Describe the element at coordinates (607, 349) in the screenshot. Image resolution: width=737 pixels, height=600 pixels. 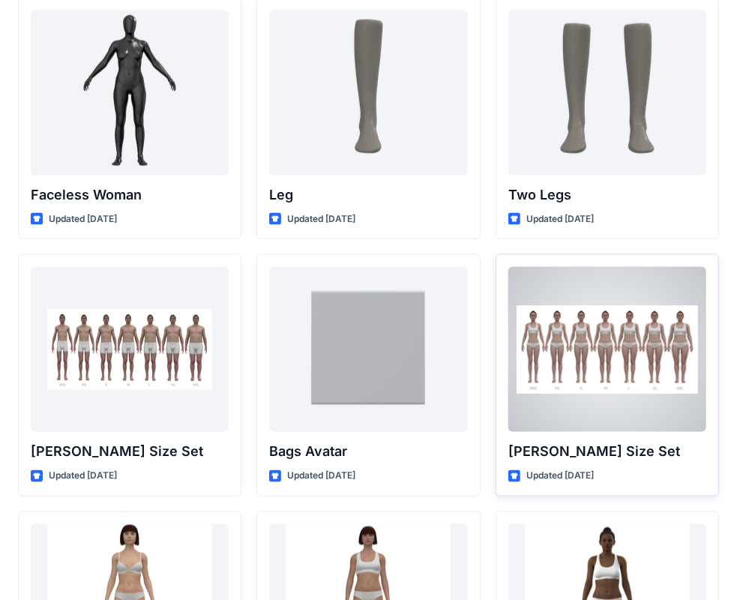
I see `a: Olivia Size Set` at that location.